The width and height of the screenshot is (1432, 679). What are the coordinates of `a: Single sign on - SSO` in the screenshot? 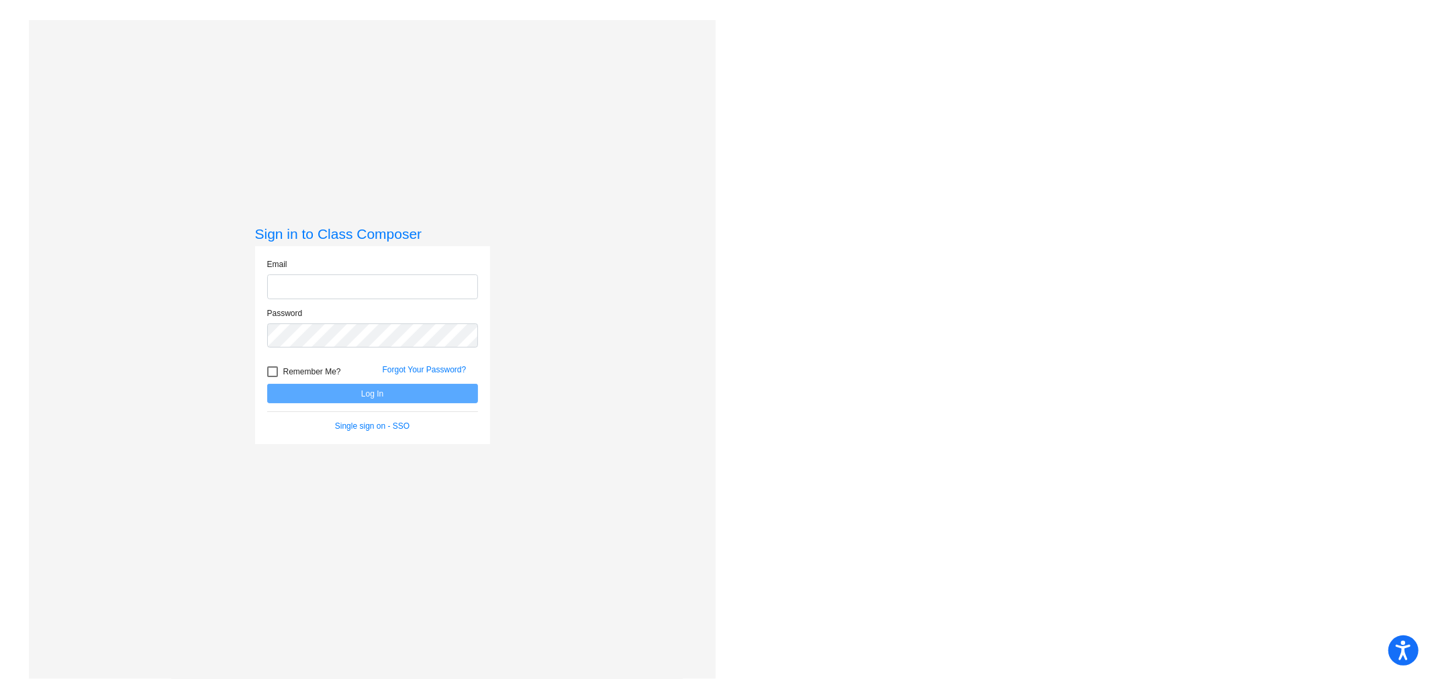 It's located at (372, 426).